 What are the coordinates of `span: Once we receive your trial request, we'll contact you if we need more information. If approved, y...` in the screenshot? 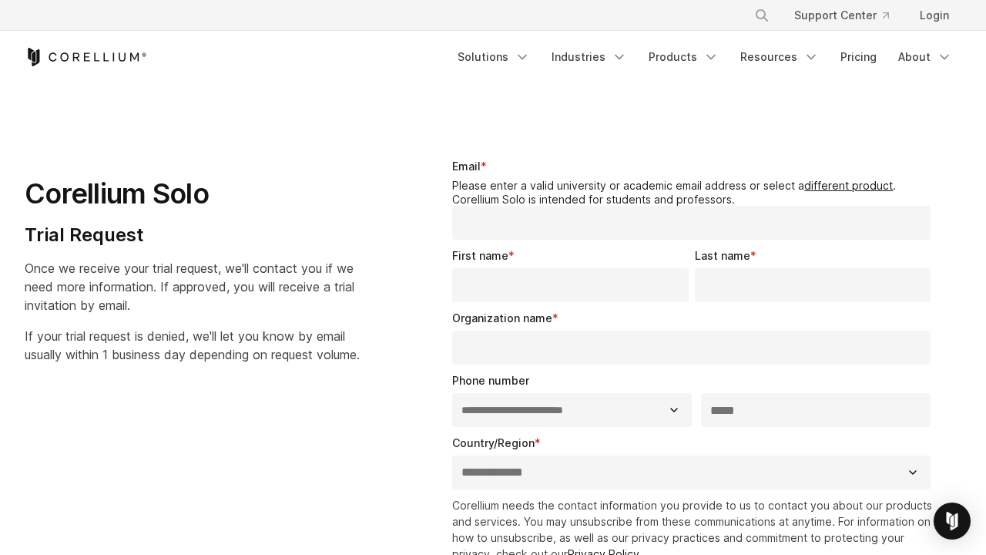 It's located at (189, 287).